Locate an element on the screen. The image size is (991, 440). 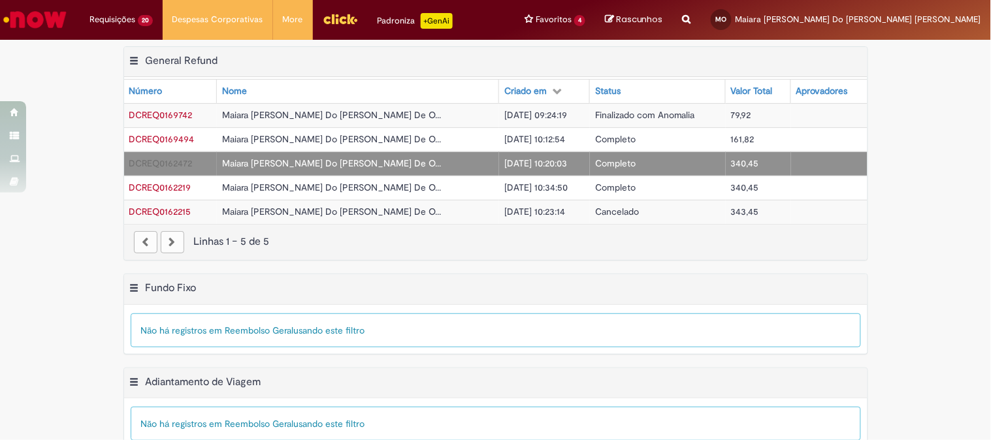
a: Abrir Registro: DCREQ0169742 is located at coordinates (161, 115).